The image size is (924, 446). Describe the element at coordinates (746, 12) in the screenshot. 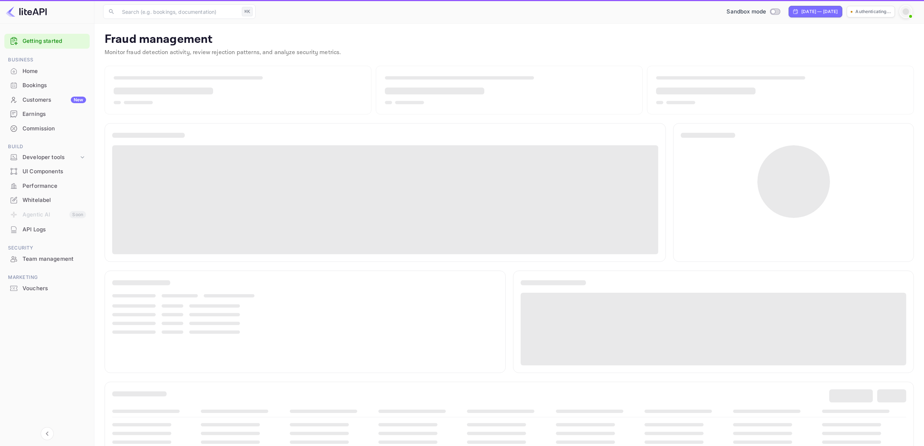

I see `span: Sandbox mode` at that location.